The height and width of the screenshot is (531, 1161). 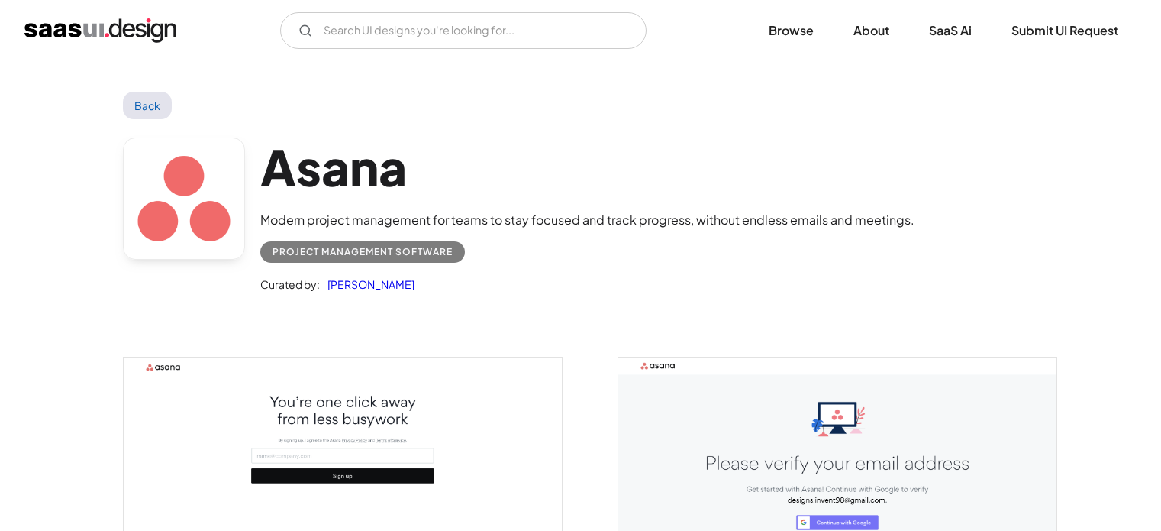 What do you see at coordinates (791, 31) in the screenshot?
I see `a: Browse` at bounding box center [791, 31].